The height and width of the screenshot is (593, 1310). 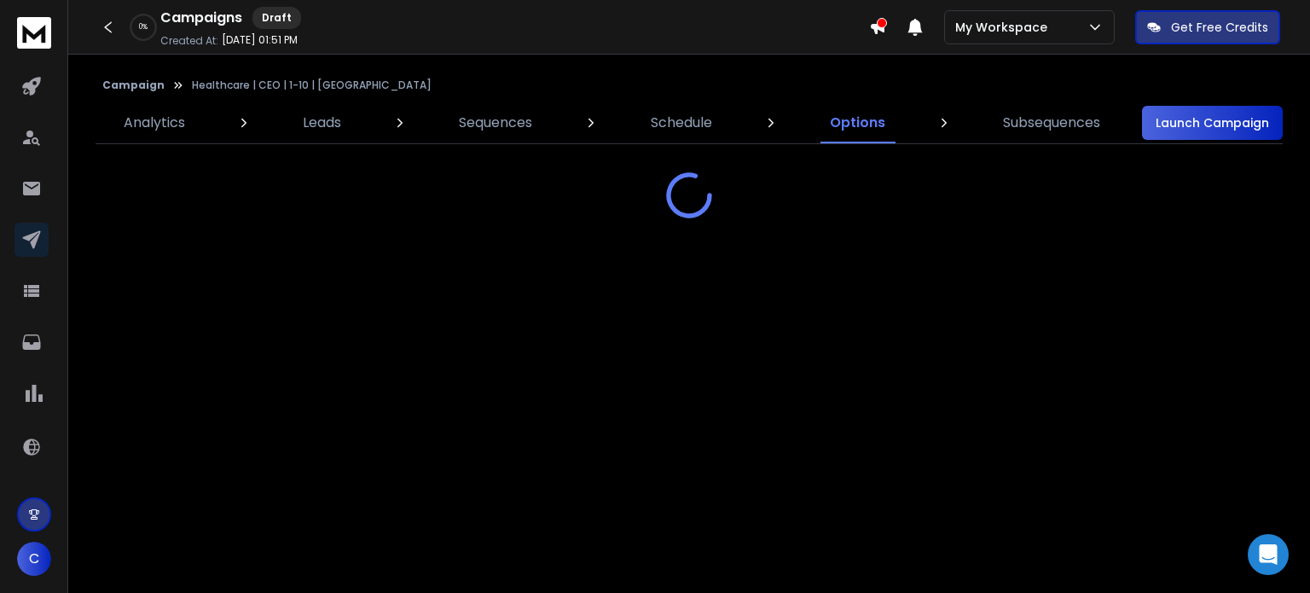 I want to click on p: 0 %, so click(x=143, y=27).